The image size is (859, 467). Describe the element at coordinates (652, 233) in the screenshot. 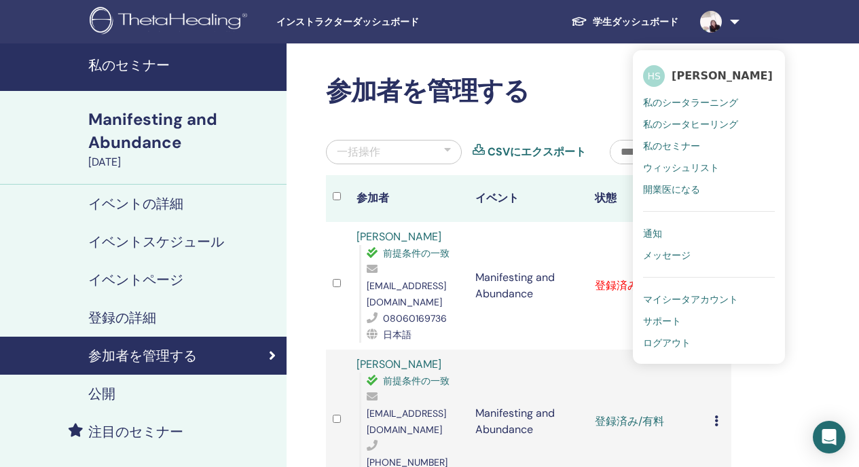

I see `span: 通知` at that location.